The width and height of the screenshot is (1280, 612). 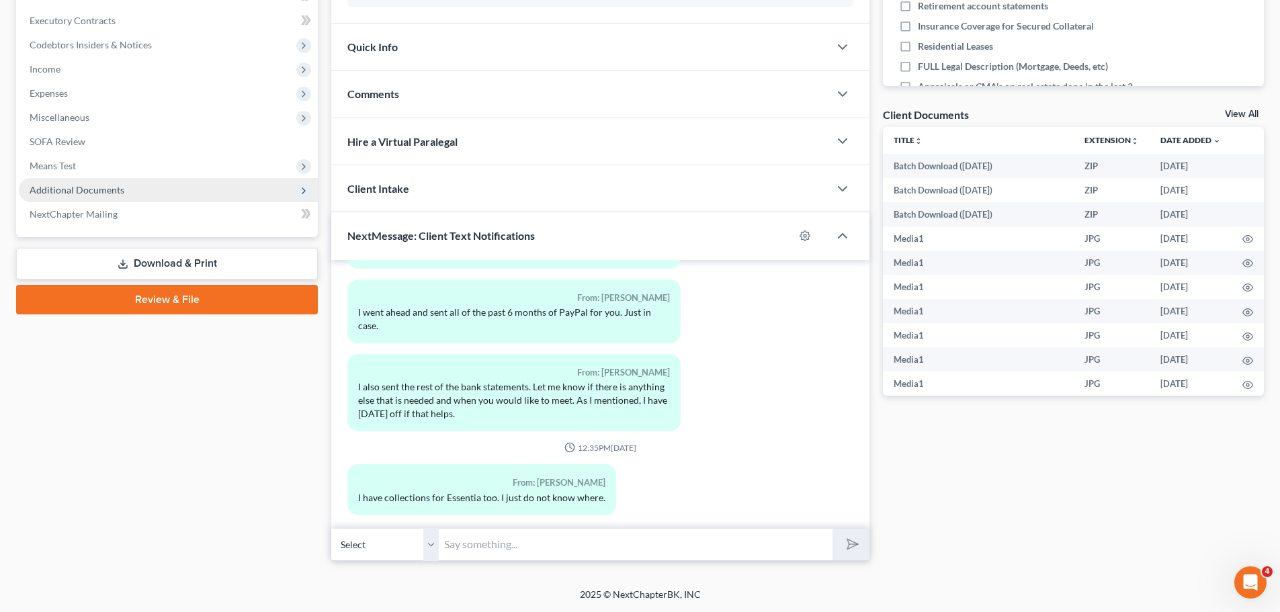 What do you see at coordinates (57, 141) in the screenshot?
I see `span: SOFA Review` at bounding box center [57, 141].